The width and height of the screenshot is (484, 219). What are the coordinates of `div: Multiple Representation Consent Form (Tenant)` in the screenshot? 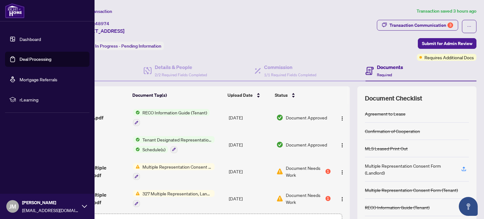 It's located at (411, 190).